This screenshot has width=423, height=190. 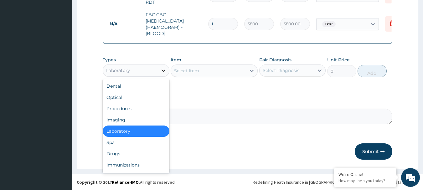 I want to click on div: Immunizations, so click(x=136, y=165).